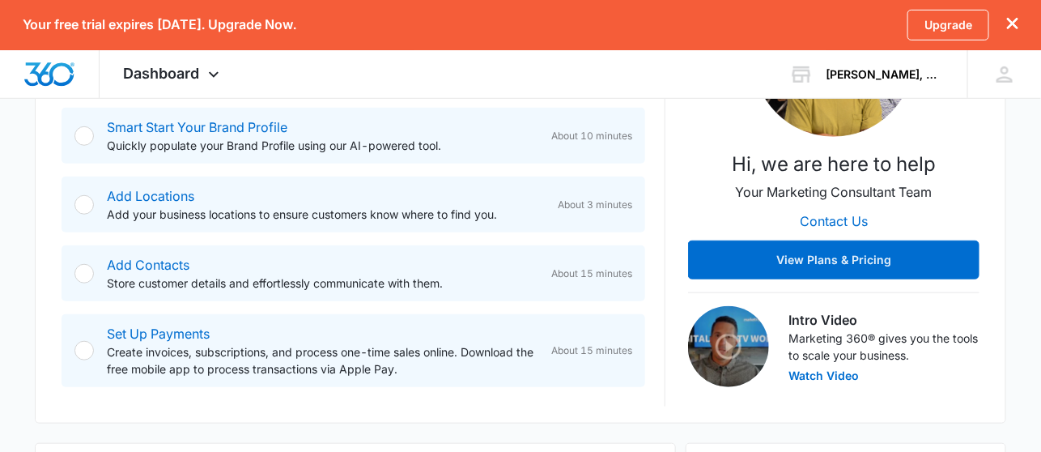  What do you see at coordinates (823, 376) in the screenshot?
I see `button: Watch Video` at bounding box center [823, 376].